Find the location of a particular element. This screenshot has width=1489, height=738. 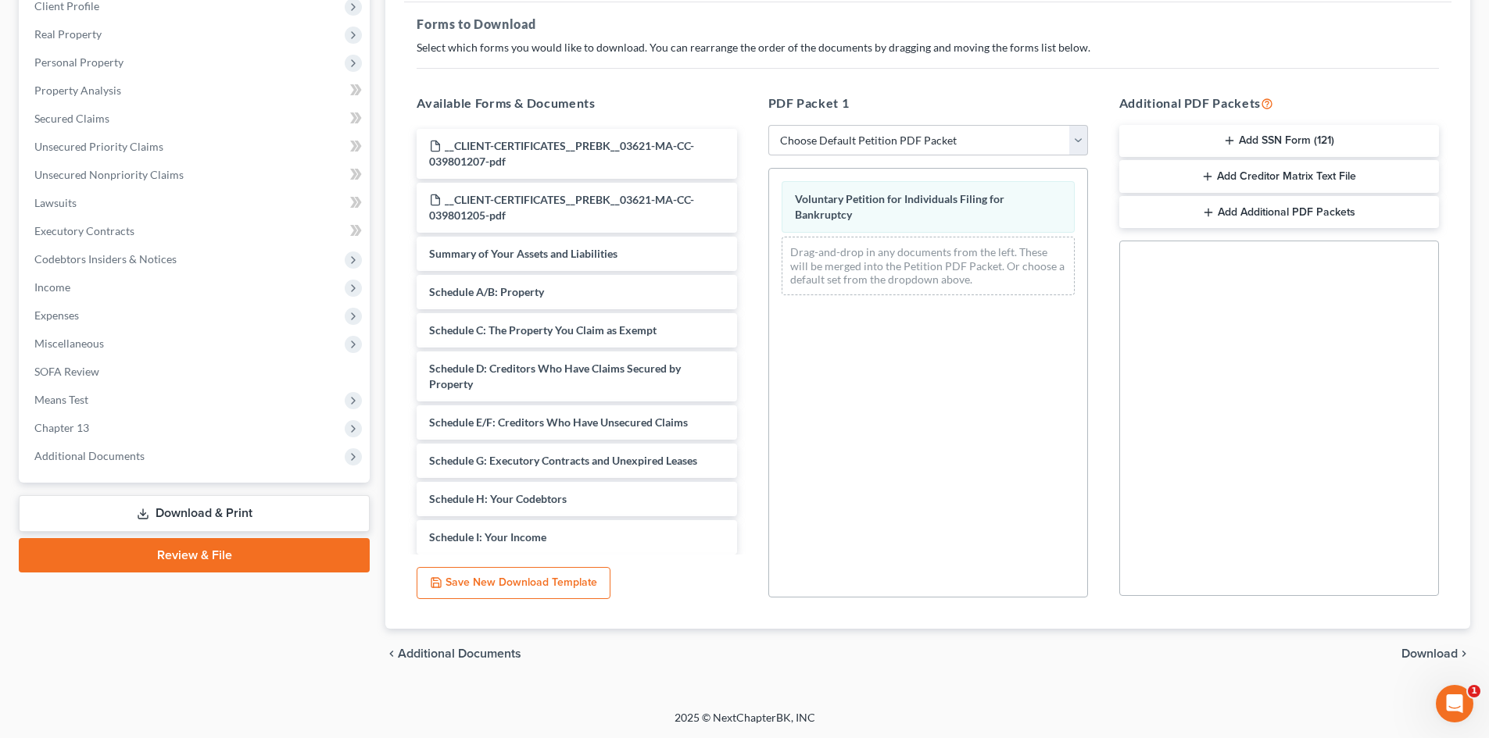

span: __CLIENT-CERTIFICATES__PREBK__03621-MA-CC-039801207-pdf is located at coordinates (561, 153).